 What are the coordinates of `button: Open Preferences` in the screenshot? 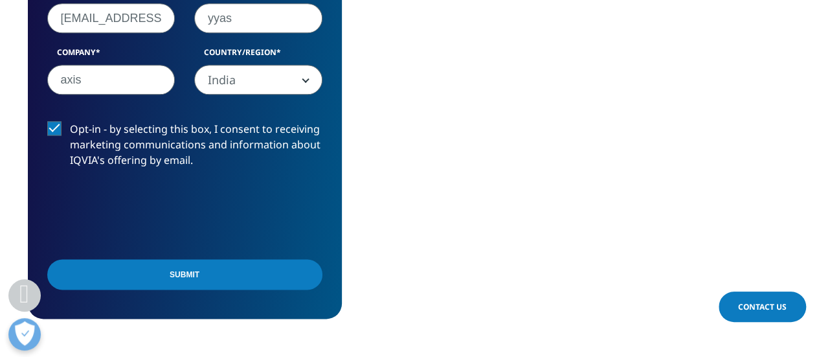 It's located at (25, 334).